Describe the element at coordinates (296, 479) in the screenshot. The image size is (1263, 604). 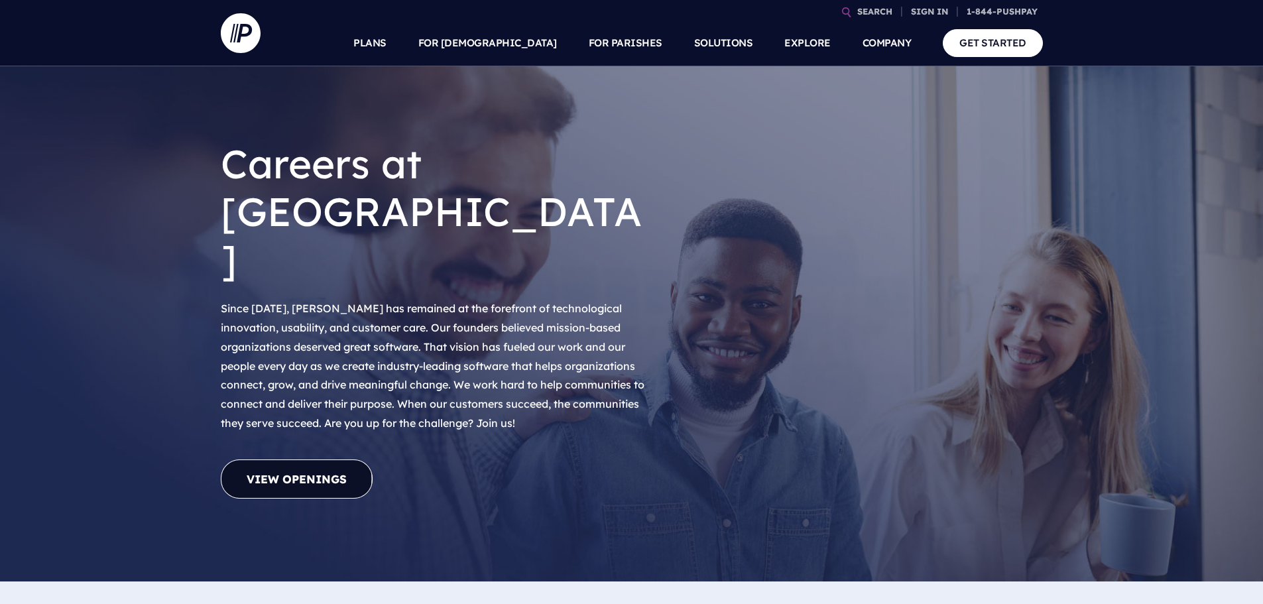
I see `a: View Openings` at that location.